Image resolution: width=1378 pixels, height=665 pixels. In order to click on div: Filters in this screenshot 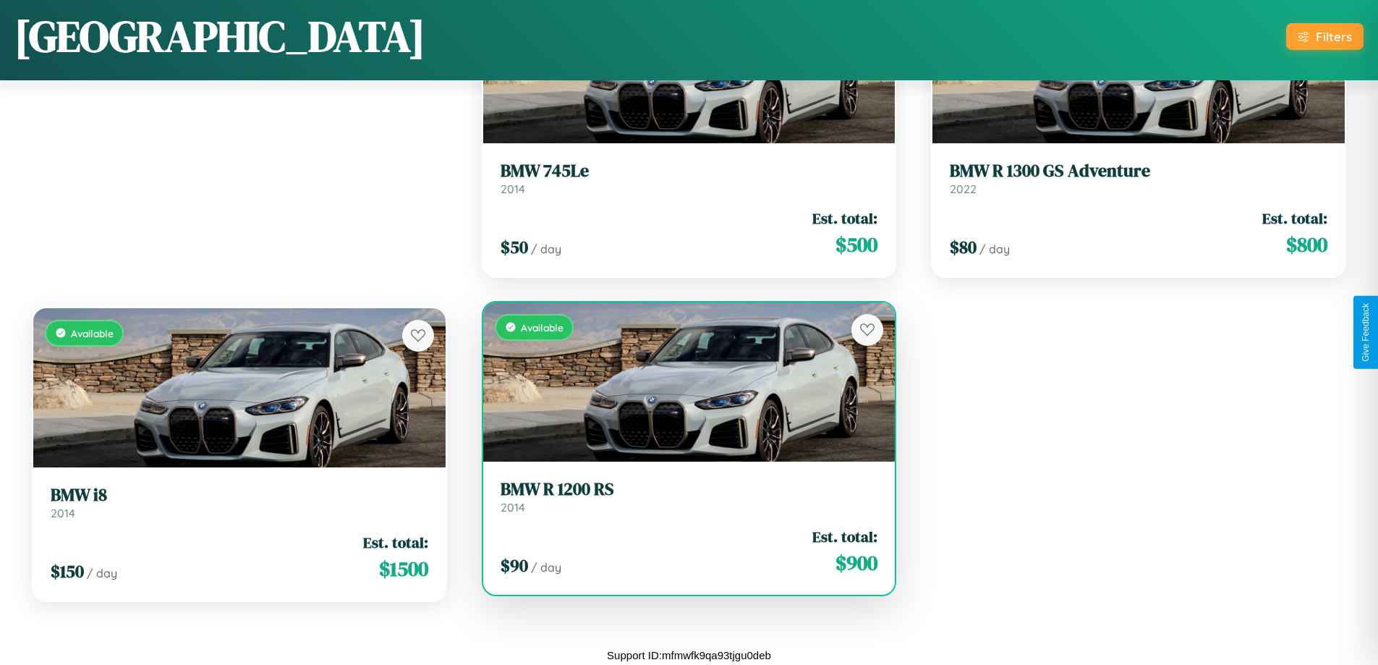, I will do `click(1334, 36)`.